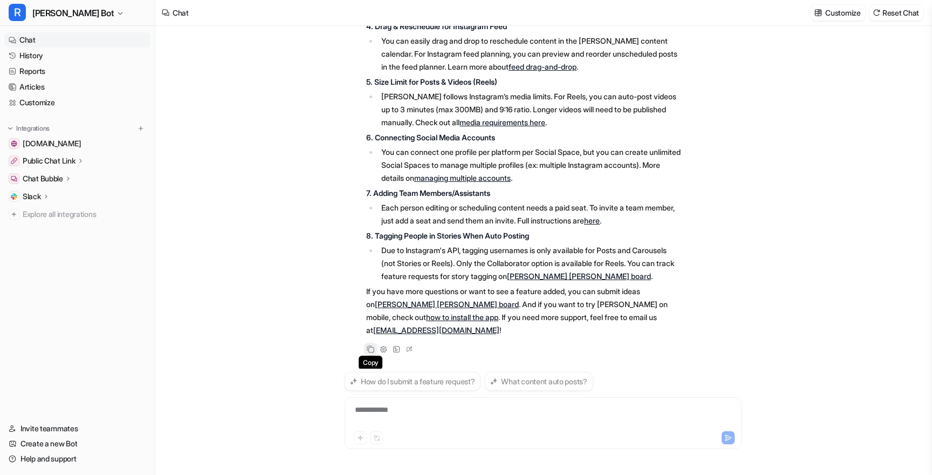  I want to click on strong: 8. Tagging People in Stories When Auto Posting, so click(448, 235).